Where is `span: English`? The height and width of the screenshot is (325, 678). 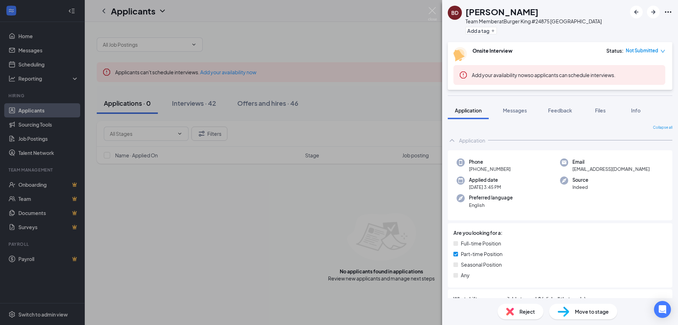
span: English is located at coordinates (491, 205).